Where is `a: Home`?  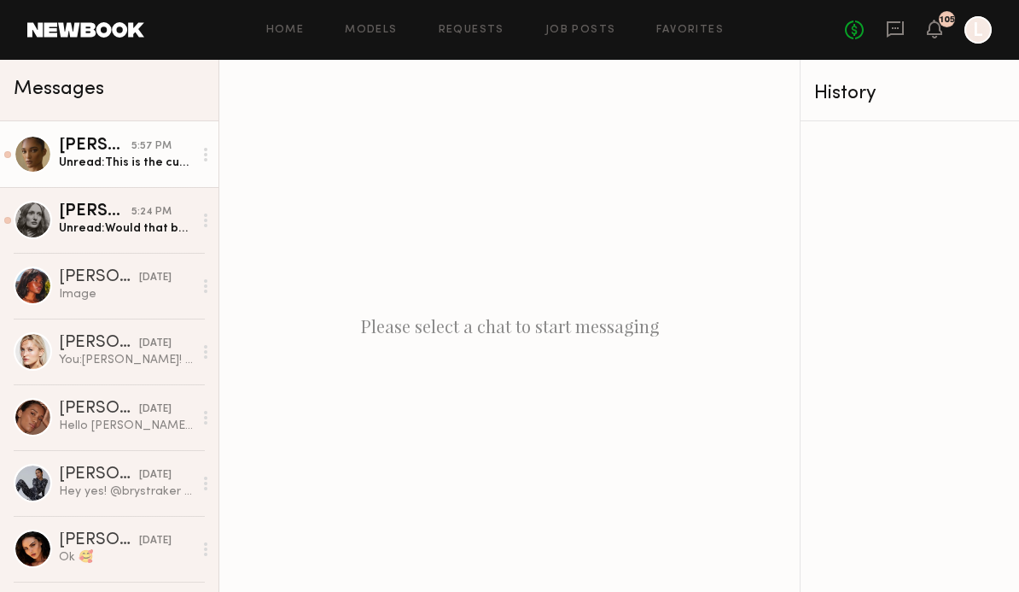
a: Home is located at coordinates (285, 30).